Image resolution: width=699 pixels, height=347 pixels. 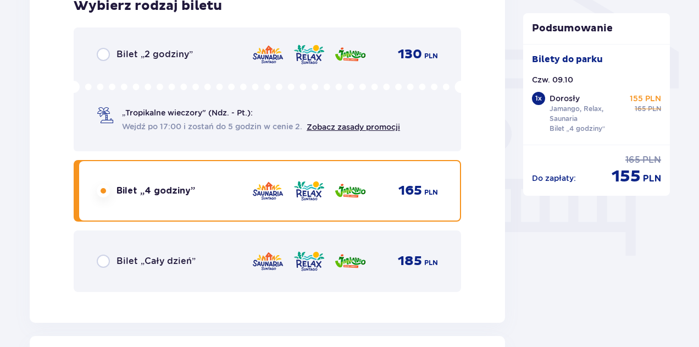 I want to click on p: Czw. 09.10, so click(x=552, y=80).